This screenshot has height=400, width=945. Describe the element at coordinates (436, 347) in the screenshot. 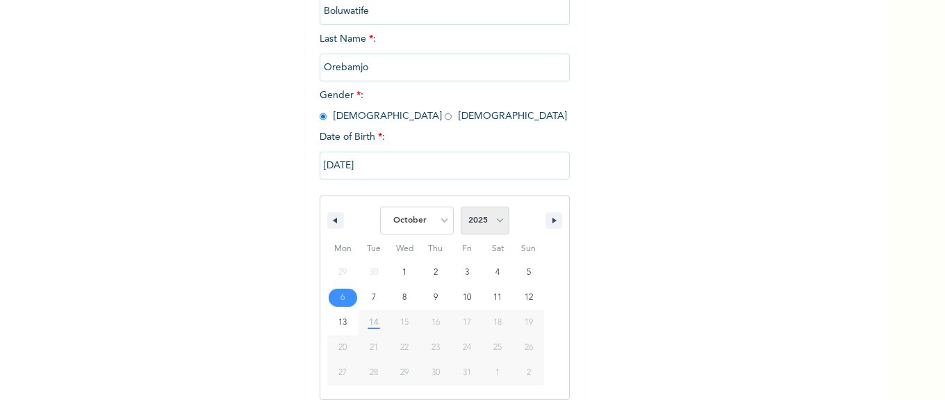

I see `button: 23` at that location.